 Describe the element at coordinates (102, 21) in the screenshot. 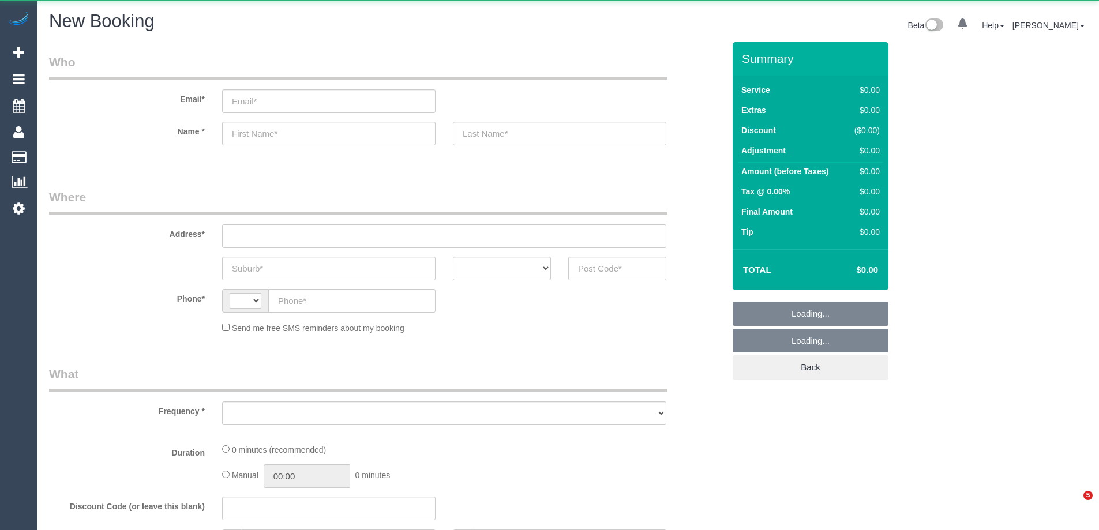

I see `span: New Booking` at that location.